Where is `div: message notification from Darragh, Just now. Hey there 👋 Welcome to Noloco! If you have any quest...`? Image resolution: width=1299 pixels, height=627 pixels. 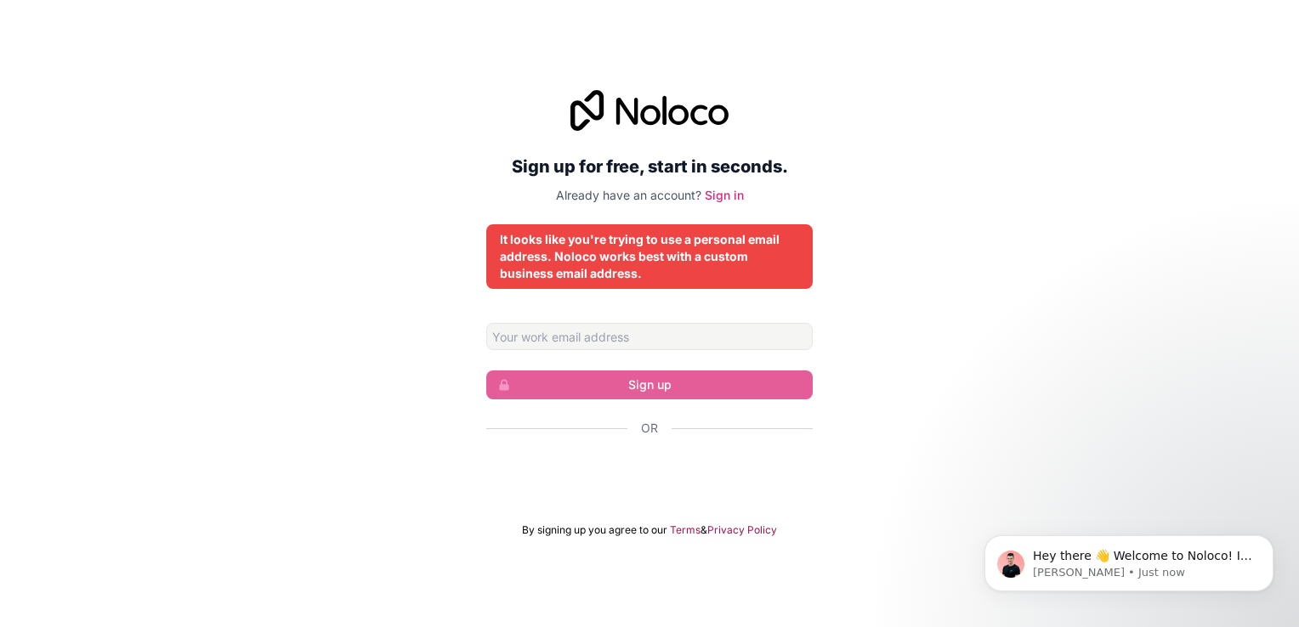
div: message notification from Darragh, Just now. Hey there 👋 Welcome to Noloco! If you have any quest... is located at coordinates (170, 64).